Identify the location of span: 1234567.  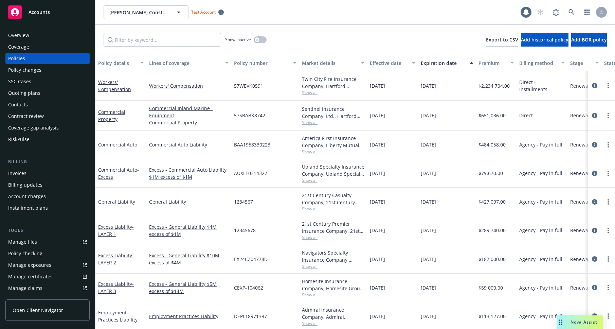
(244, 201).